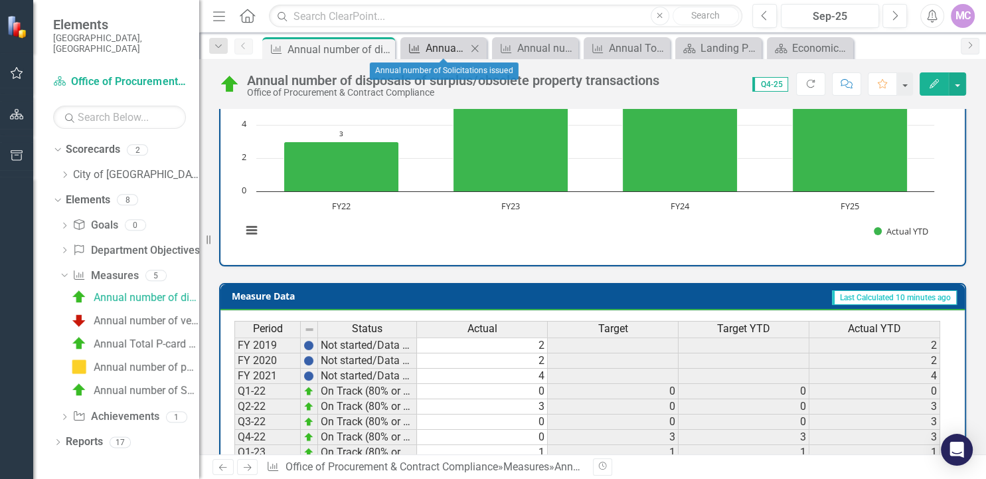 This screenshot has height=479, width=986. What do you see at coordinates (309, 329) in the screenshot?
I see `img: 8DAGhfEEPCf229AAAAAElFTkSuQmCC` at bounding box center [309, 329].